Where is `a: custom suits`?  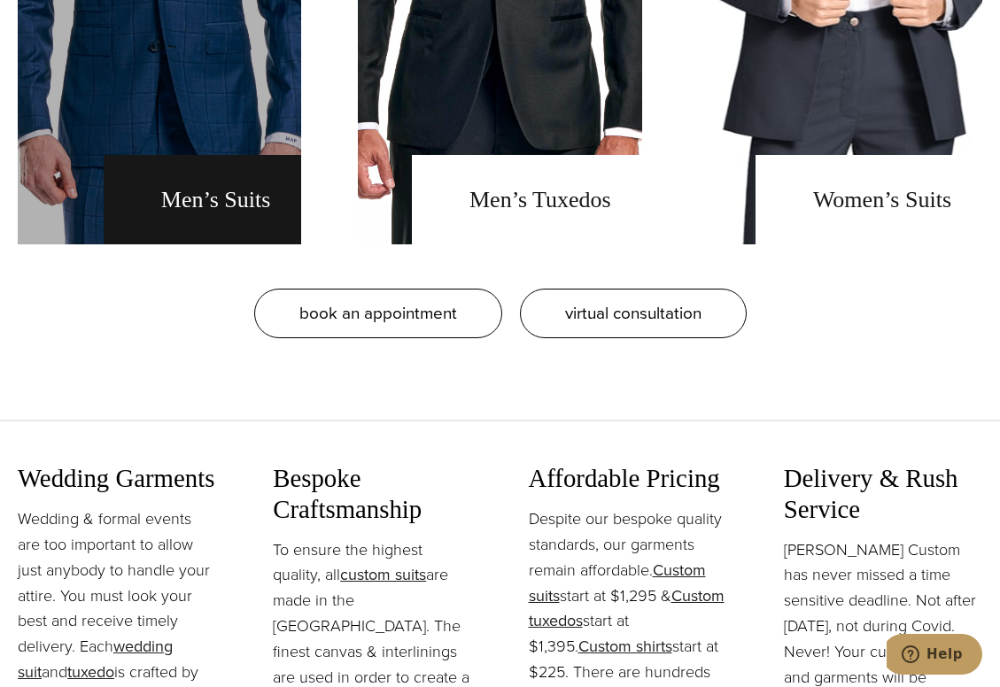 a: custom suits is located at coordinates (383, 575).